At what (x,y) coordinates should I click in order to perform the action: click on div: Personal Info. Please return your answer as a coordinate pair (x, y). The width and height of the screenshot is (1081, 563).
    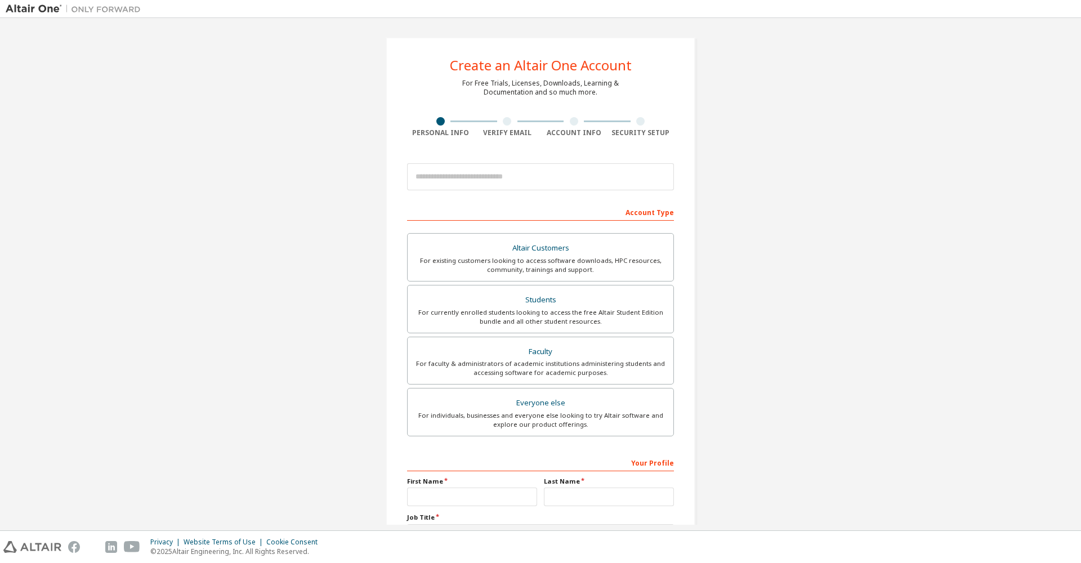
    Looking at the image, I should click on (440, 133).